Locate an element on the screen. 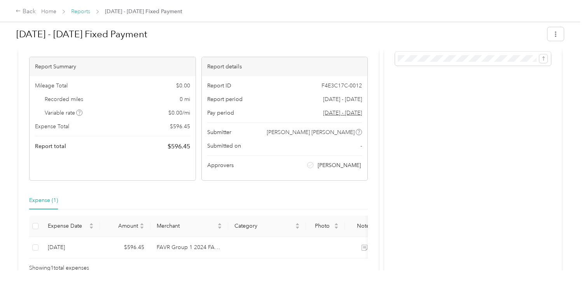 This screenshot has width=584, height=284. span: Expense Date is located at coordinates (68, 226).